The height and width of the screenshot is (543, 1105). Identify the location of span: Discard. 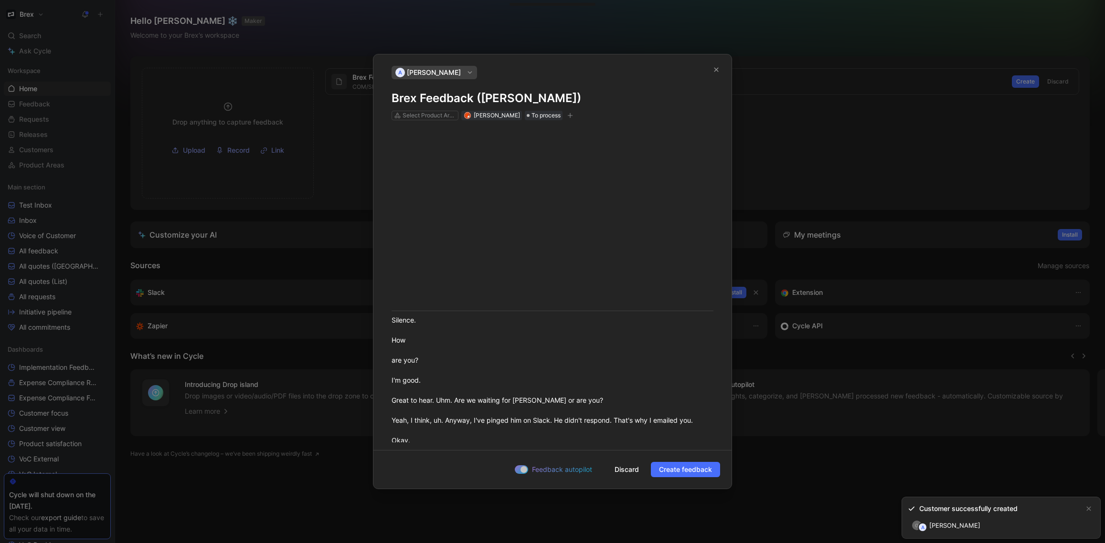
(627, 470).